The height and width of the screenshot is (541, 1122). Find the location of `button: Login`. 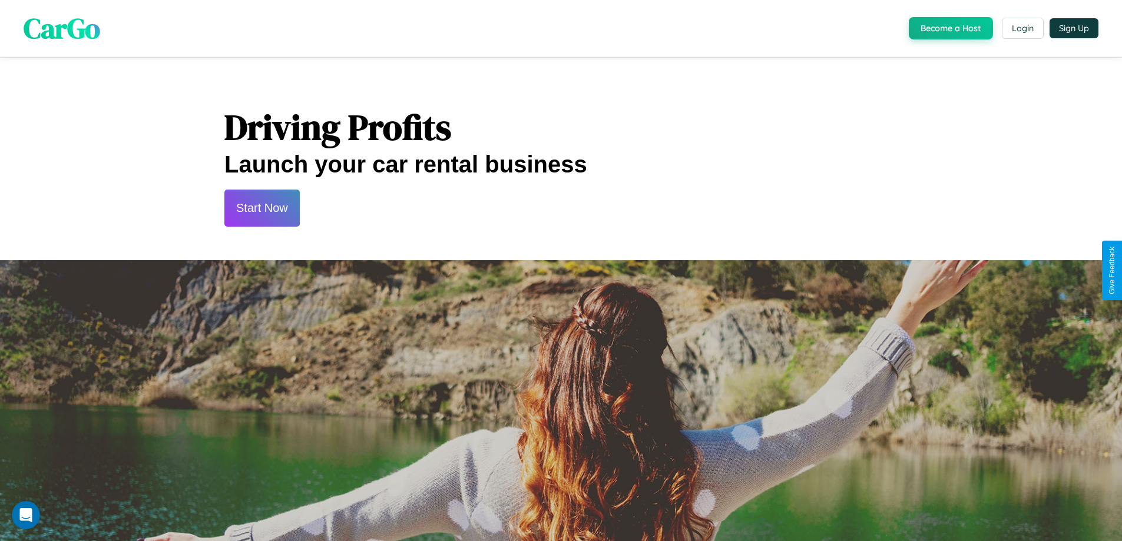

button: Login is located at coordinates (1022, 28).